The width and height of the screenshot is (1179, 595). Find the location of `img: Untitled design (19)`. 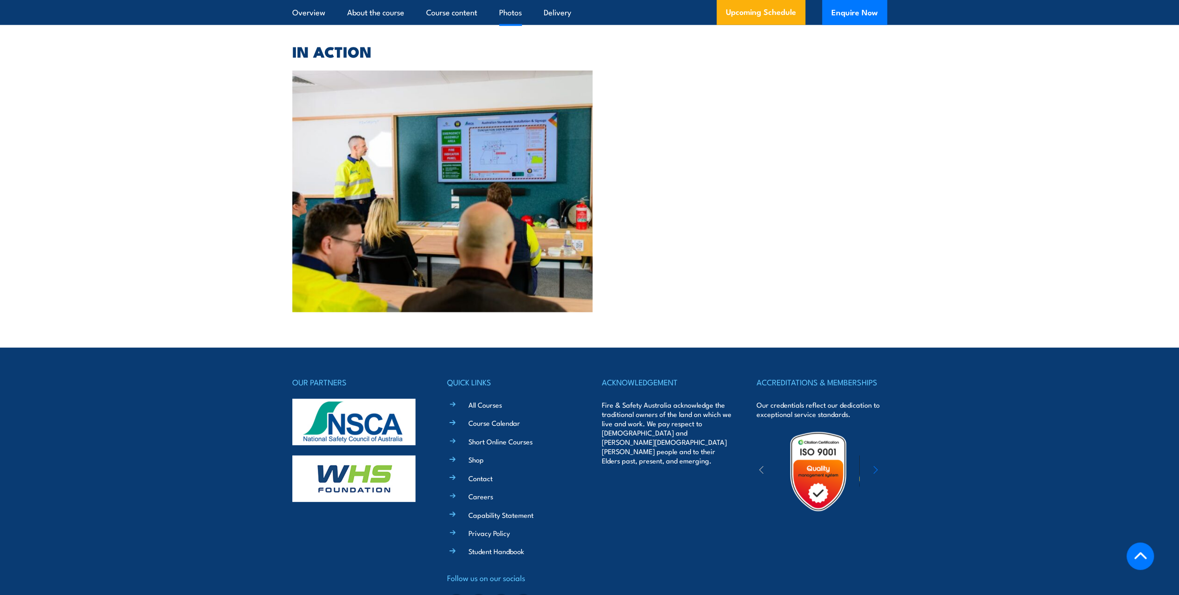

img: Untitled design (19) is located at coordinates (818, 471).